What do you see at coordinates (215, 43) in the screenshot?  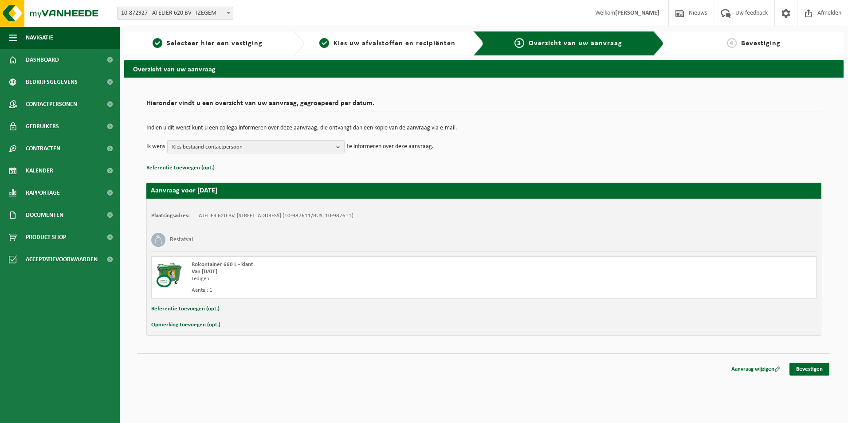 I see `span: Selecteer hier een vestiging` at bounding box center [215, 43].